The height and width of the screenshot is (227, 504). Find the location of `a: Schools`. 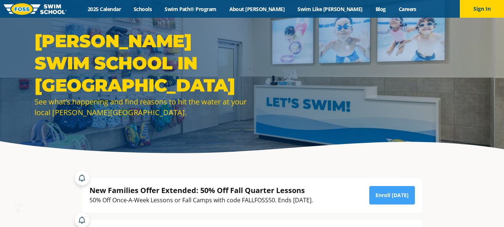

a: Schools is located at coordinates (143, 9).